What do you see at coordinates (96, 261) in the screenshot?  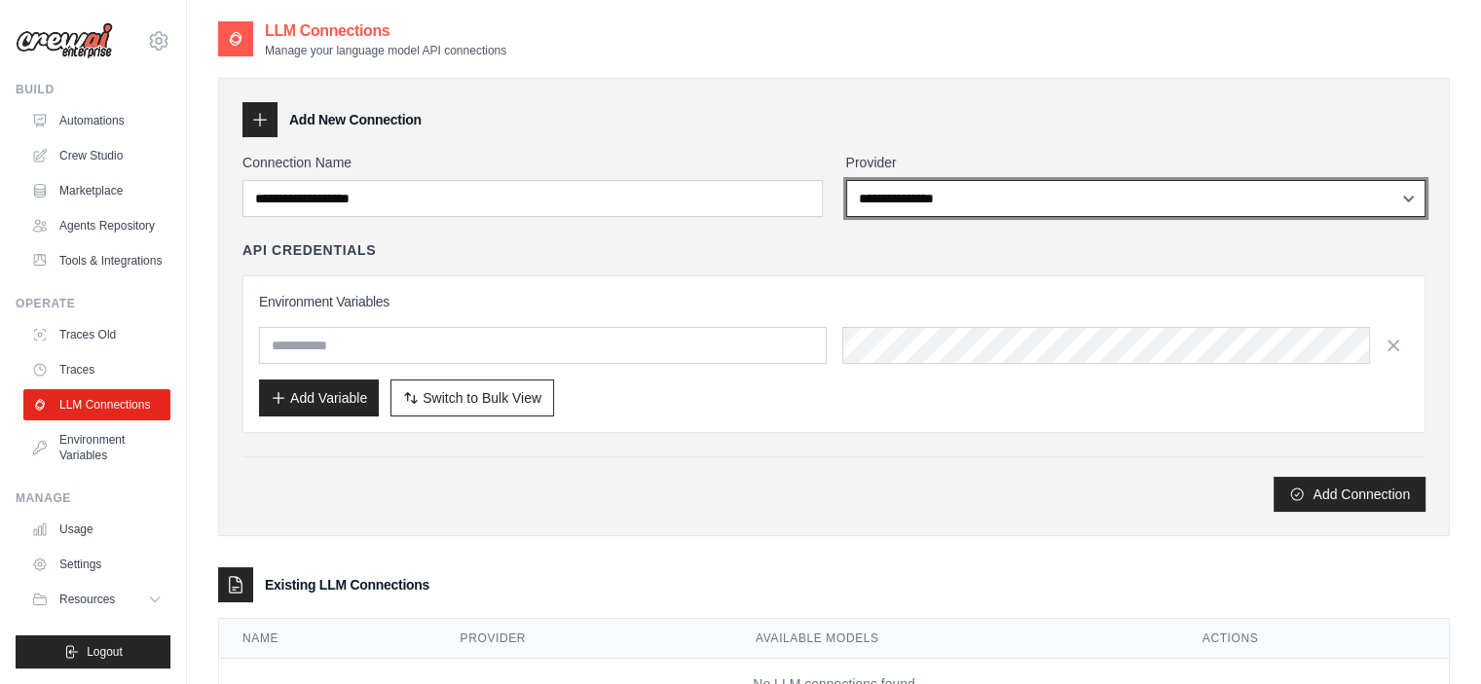 I see `a: Tools & Integrations` at bounding box center [96, 261].